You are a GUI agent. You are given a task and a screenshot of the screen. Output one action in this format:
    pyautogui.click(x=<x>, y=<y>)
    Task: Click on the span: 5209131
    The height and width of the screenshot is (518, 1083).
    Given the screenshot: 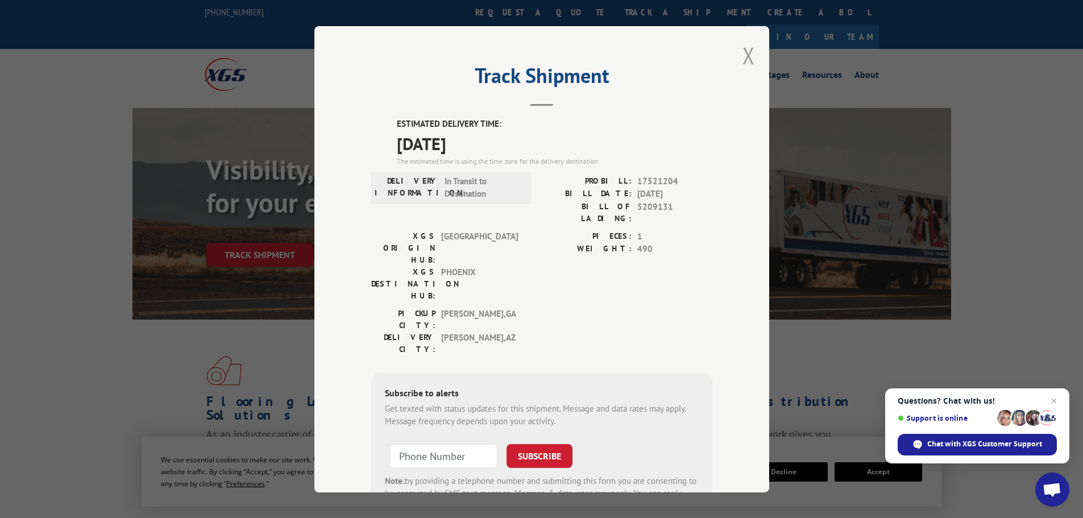 What is the action you would take?
    pyautogui.click(x=675, y=212)
    